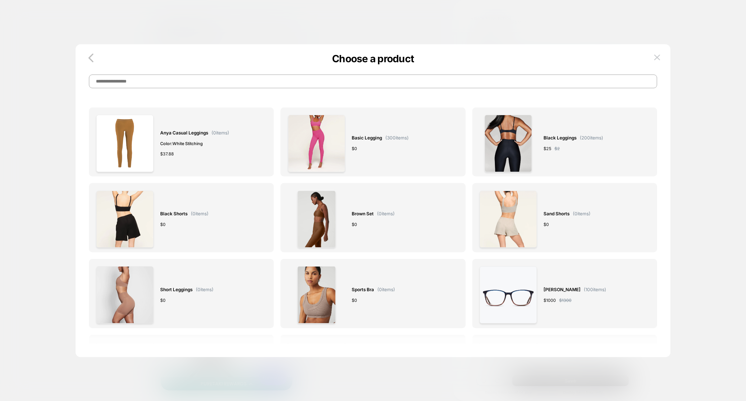  I want to click on span: Sand shorts, so click(556, 214).